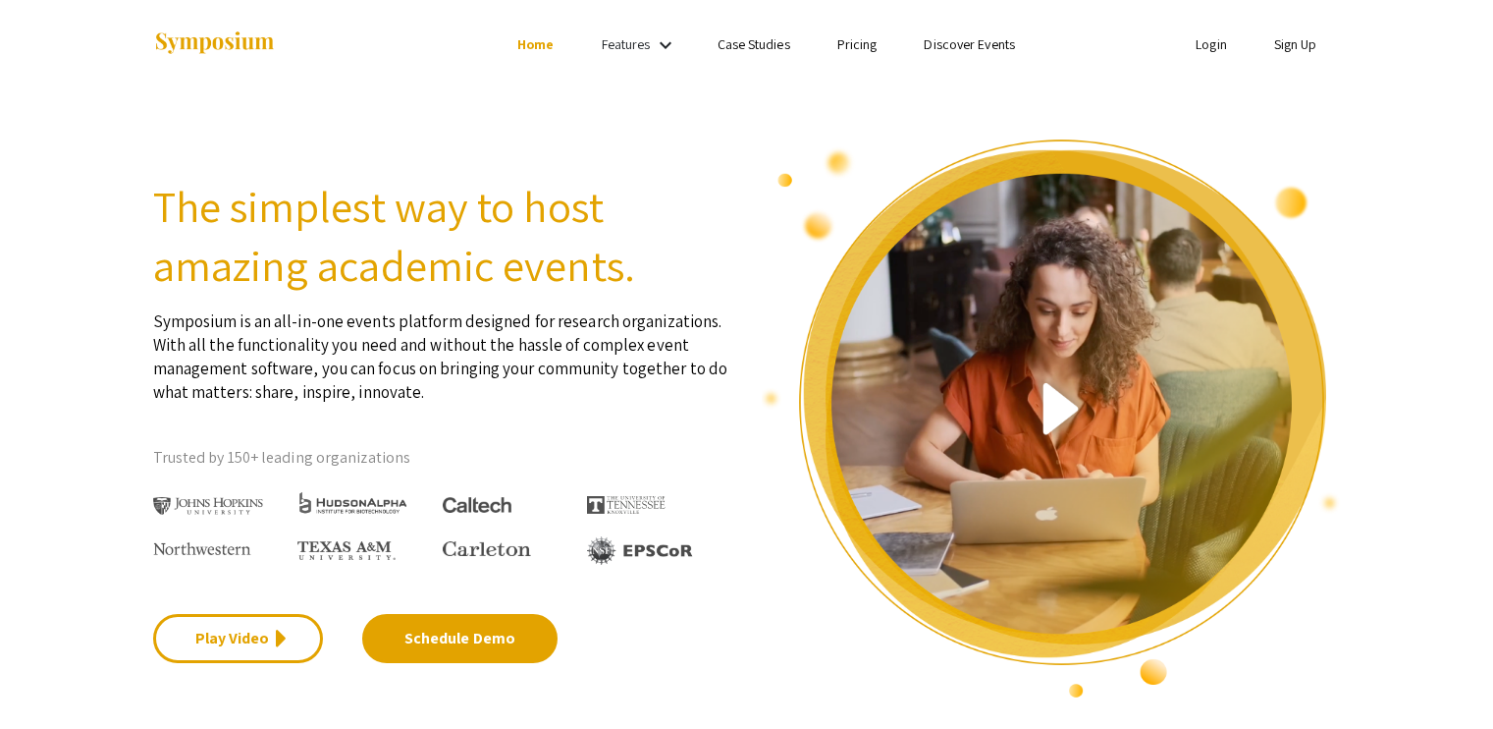  I want to click on img: HudsonAlpha, so click(352, 502).